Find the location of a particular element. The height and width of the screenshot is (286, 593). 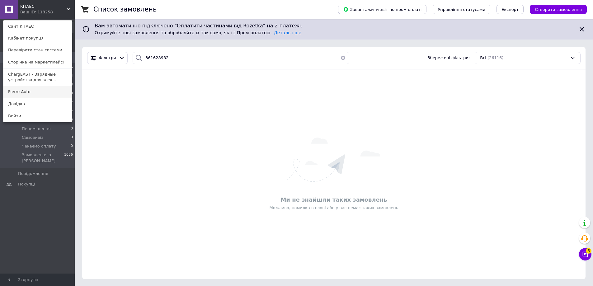

span: Чекаємо оплату is located at coordinates (39, 146).